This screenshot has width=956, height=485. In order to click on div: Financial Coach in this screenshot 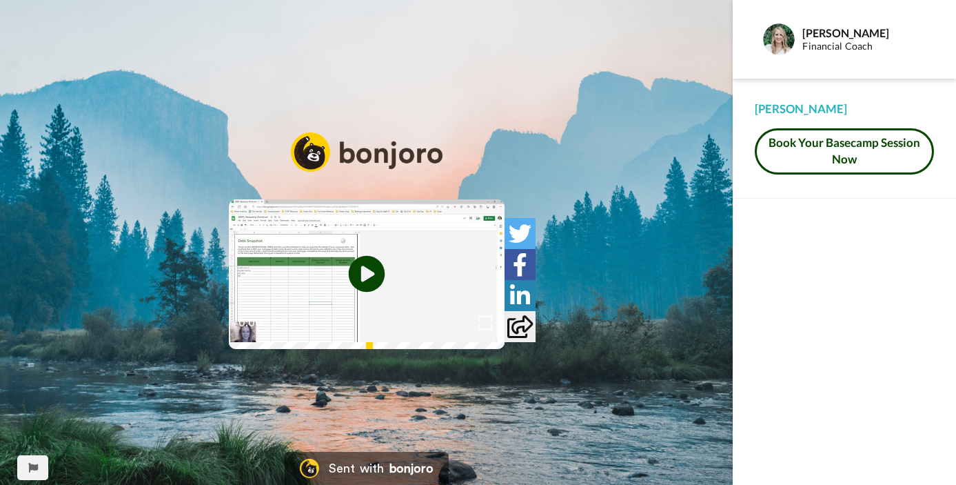, I will do `click(868, 46)`.